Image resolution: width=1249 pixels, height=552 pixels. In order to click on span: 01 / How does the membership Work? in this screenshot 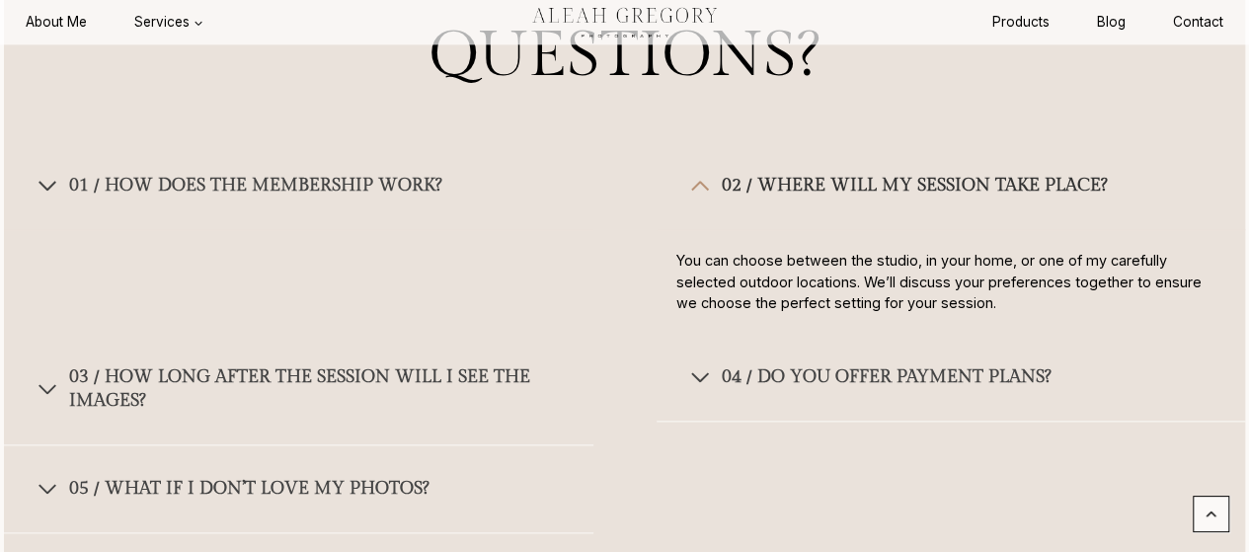, I will do `click(256, 186)`.